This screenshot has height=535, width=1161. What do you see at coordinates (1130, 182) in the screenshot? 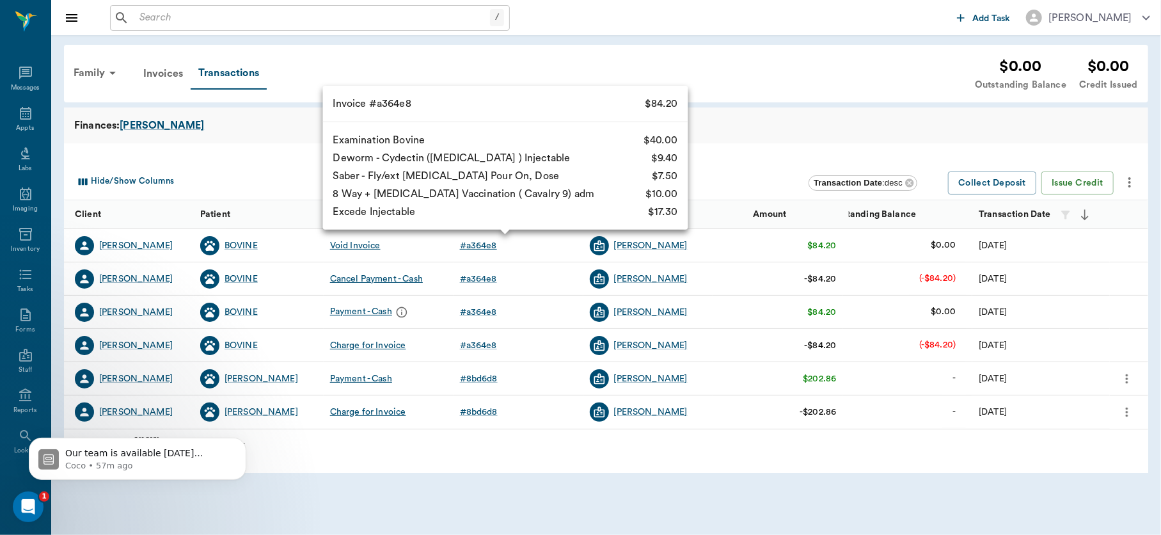
I see `button: more` at bounding box center [1130, 182].